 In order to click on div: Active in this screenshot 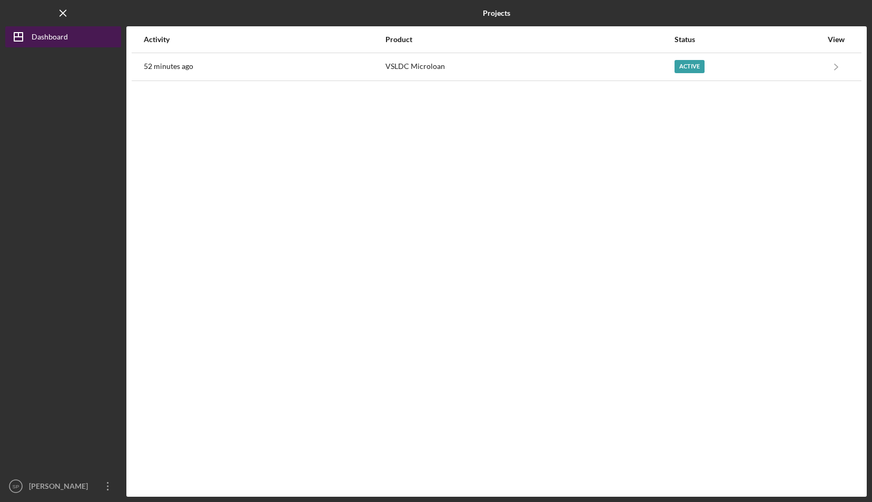, I will do `click(689, 66)`.